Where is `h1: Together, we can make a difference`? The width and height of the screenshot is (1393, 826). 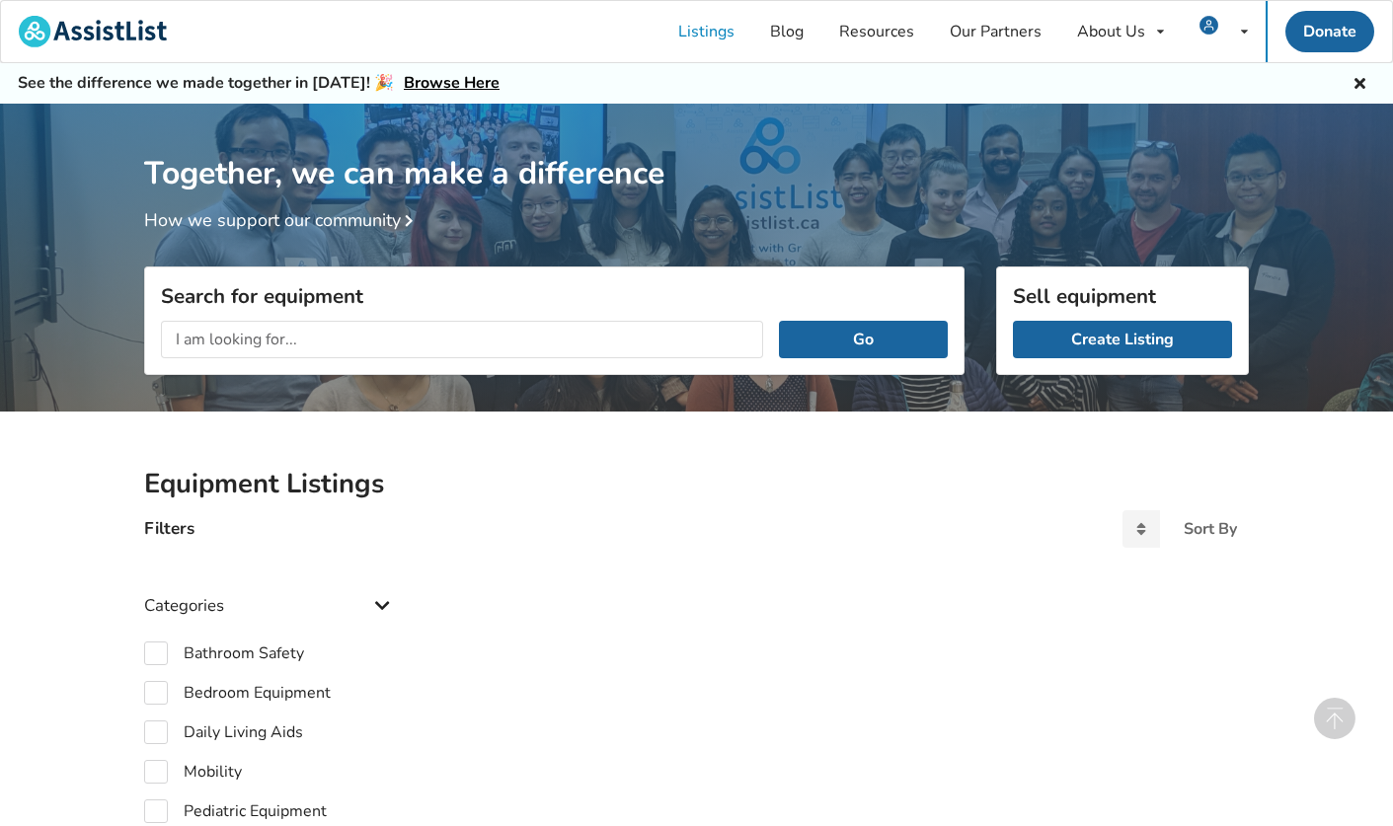 h1: Together, we can make a difference is located at coordinates (696, 148).